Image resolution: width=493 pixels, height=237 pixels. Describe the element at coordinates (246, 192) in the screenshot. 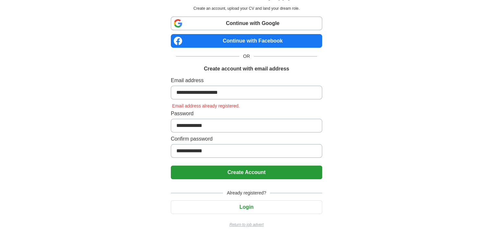

I see `span: Already registered?` at that location.